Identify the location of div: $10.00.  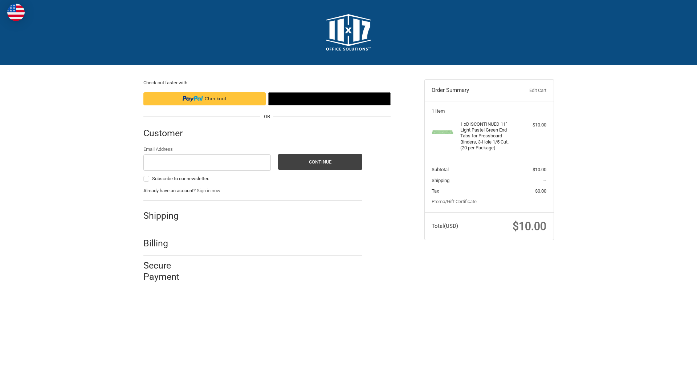
(532, 125).